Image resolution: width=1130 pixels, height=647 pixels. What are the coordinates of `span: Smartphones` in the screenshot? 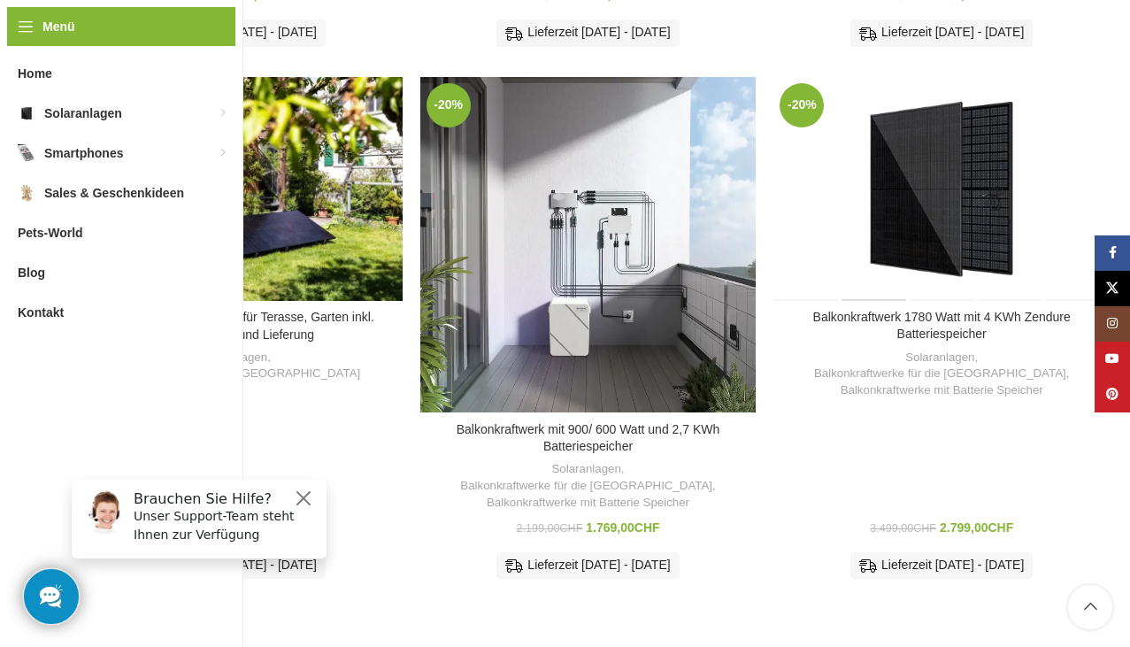 It's located at (83, 153).